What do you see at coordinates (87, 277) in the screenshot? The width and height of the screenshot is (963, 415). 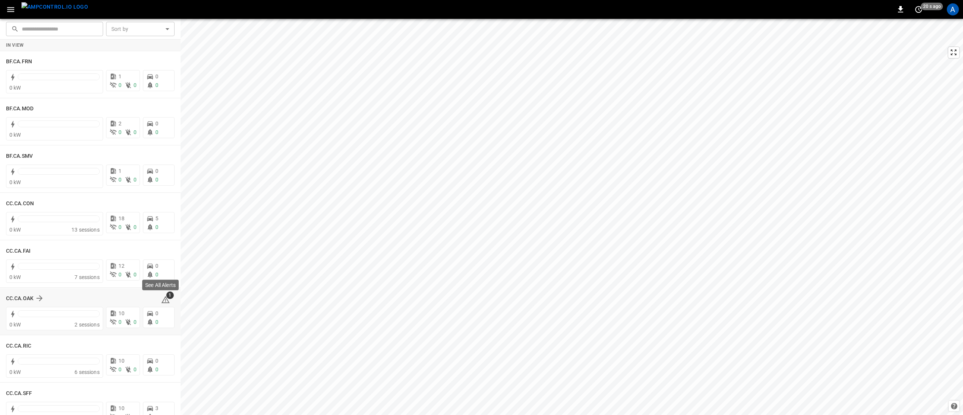 I see `span: 7 sessions` at bounding box center [87, 277].